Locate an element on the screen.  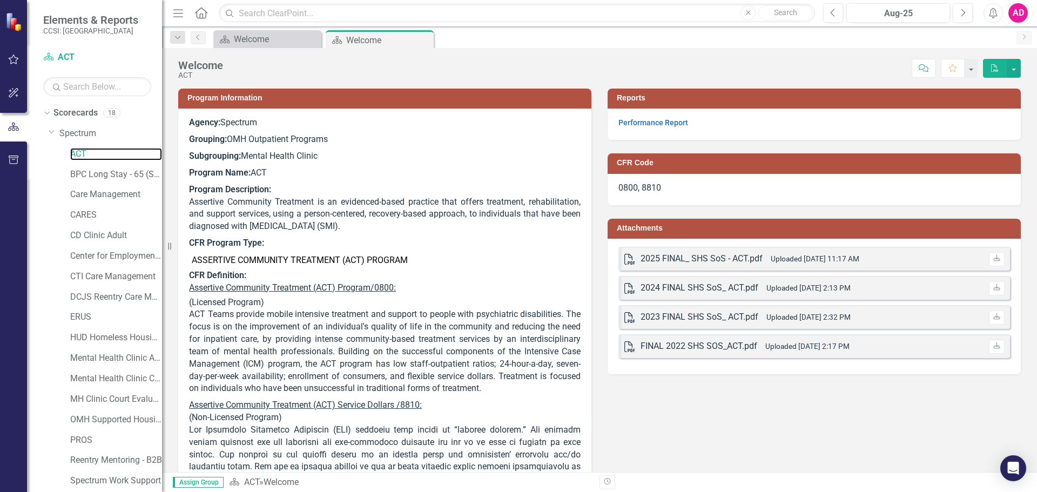
button: AD is located at coordinates (1018, 13).